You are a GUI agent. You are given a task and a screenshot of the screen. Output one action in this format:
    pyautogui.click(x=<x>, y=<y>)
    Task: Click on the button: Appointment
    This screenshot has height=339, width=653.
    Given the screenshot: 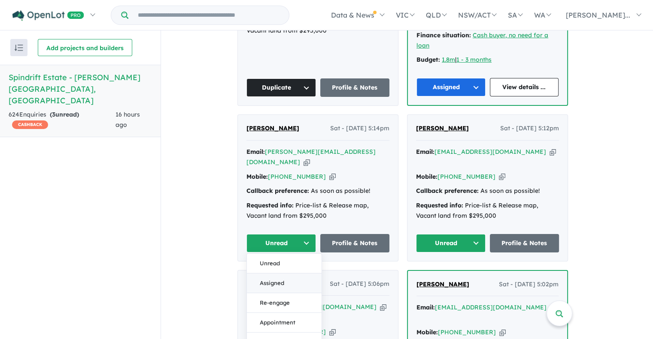 What is the action you would take?
    pyautogui.click(x=284, y=323)
    